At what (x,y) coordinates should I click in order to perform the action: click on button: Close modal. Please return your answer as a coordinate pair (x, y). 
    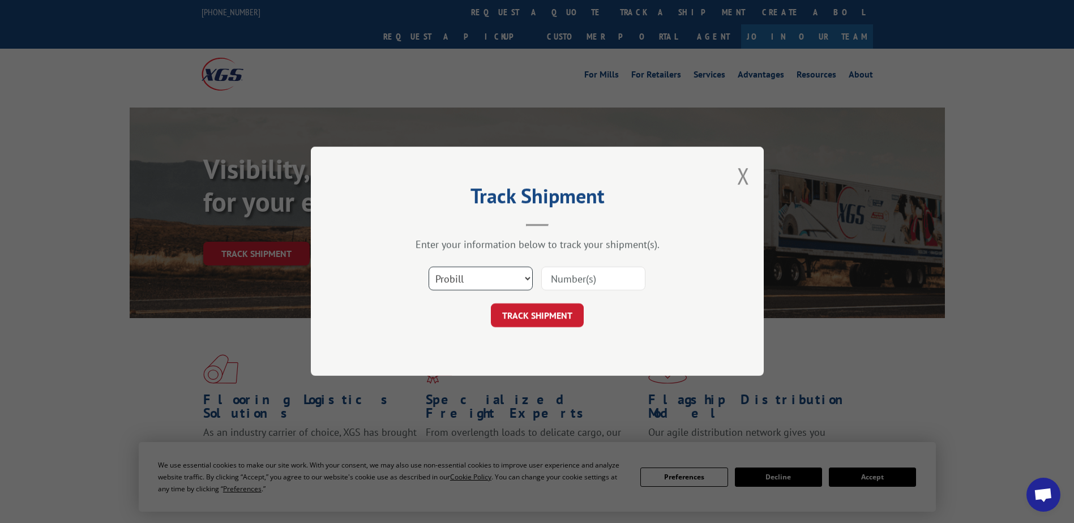
    Looking at the image, I should click on (744, 176).